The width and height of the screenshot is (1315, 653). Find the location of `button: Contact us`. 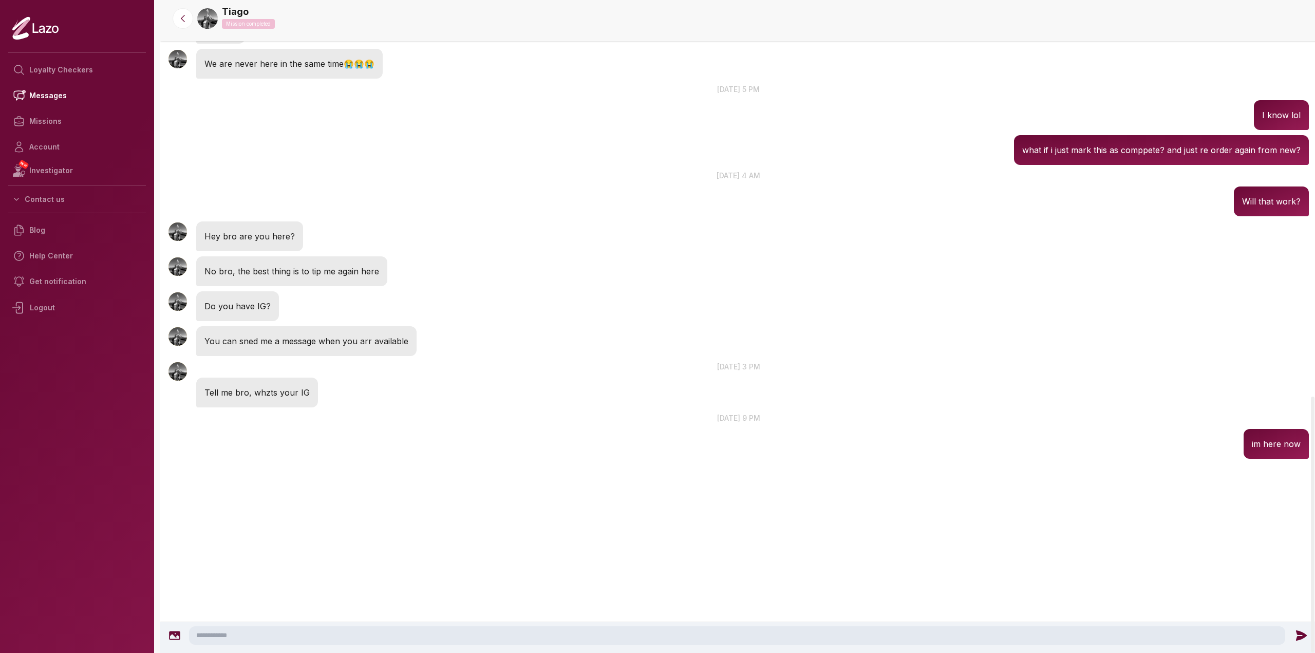

button: Contact us is located at coordinates (77, 199).